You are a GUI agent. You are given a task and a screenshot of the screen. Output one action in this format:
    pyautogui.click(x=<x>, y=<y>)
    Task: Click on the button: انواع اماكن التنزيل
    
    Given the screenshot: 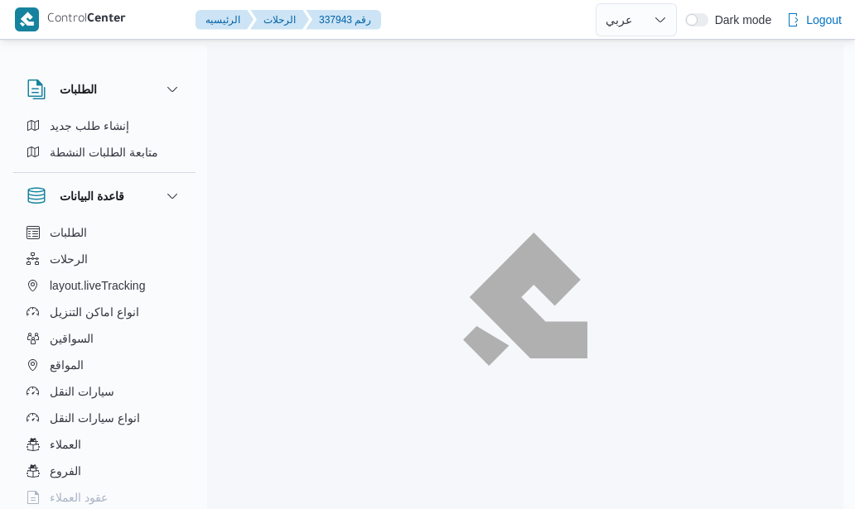 What is the action you would take?
    pyautogui.click(x=104, y=312)
    